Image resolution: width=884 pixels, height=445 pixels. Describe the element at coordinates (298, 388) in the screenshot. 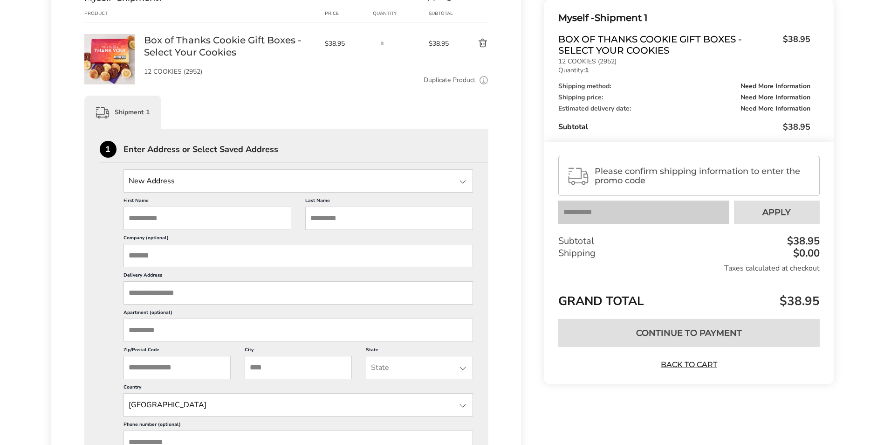

I see `label: Country` at that location.